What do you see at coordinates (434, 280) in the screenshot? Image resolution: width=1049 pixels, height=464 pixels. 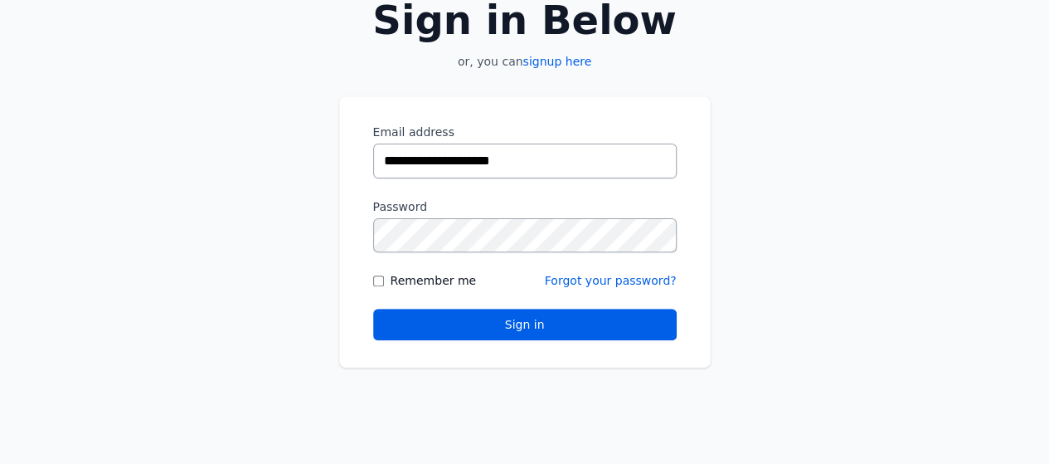 I see `label: Remember me` at bounding box center [434, 280].